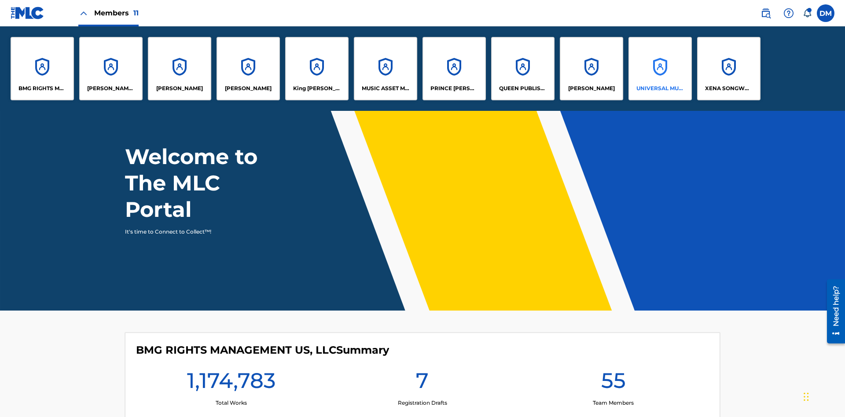  What do you see at coordinates (523, 69) in the screenshot?
I see `a: AccountsQUEEN PUBLISHA` at bounding box center [523, 69].